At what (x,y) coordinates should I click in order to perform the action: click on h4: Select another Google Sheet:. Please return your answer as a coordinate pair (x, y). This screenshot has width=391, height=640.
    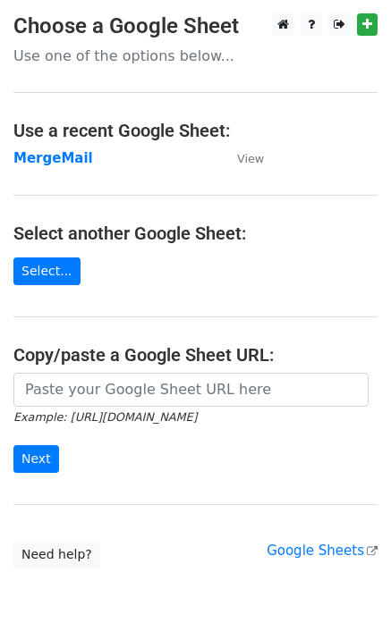
    Looking at the image, I should click on (195, 233).